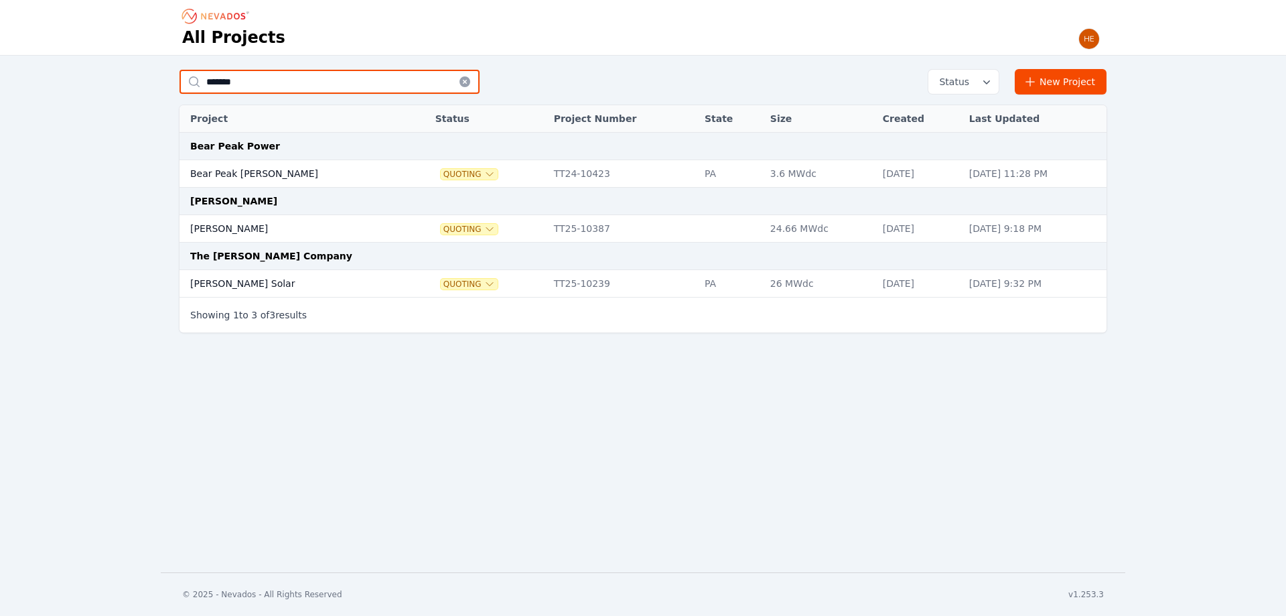 The width and height of the screenshot is (1286, 616). I want to click on th: Project, so click(293, 119).